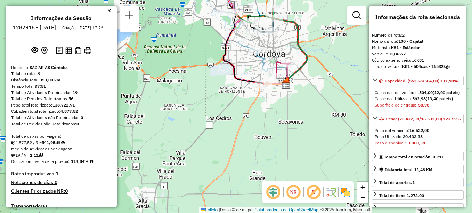  What do you see at coordinates (61, 111) in the screenshot?
I see `div: Cubagem total roteirizado:` at bounding box center [61, 111].